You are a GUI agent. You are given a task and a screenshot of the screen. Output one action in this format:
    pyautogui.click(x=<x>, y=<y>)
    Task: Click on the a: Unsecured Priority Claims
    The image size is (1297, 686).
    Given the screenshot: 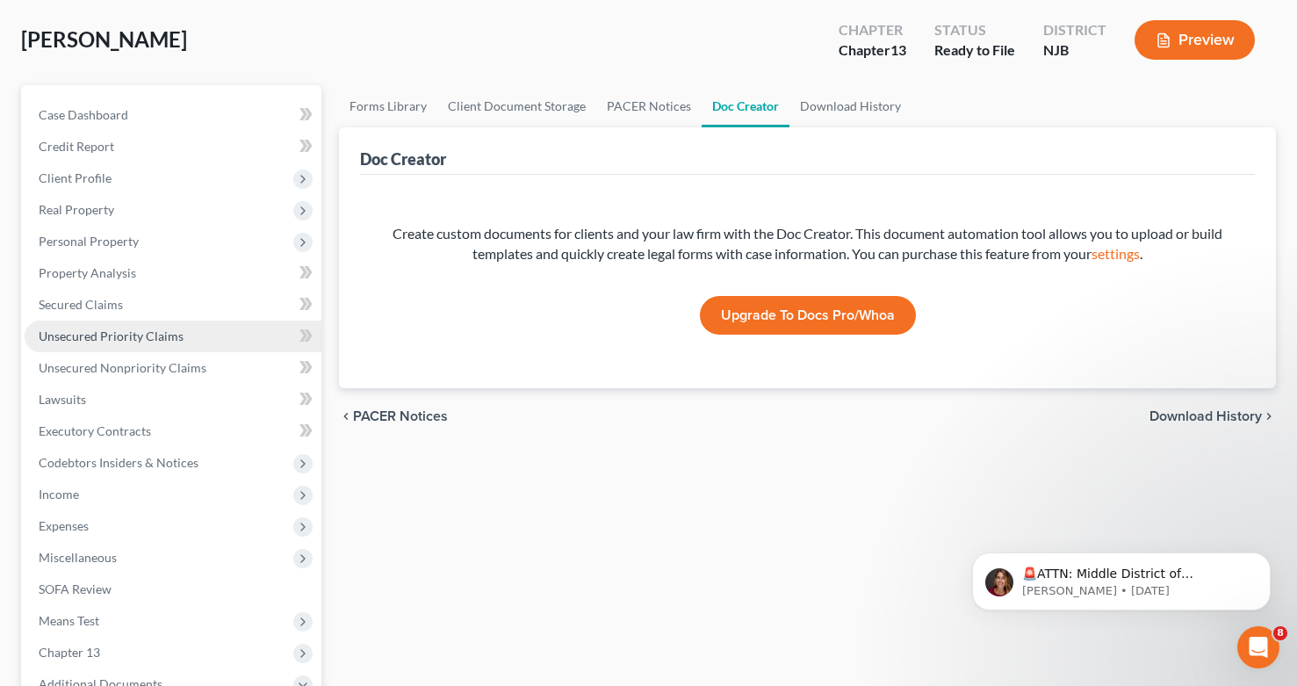 What is the action you would take?
    pyautogui.click(x=173, y=336)
    